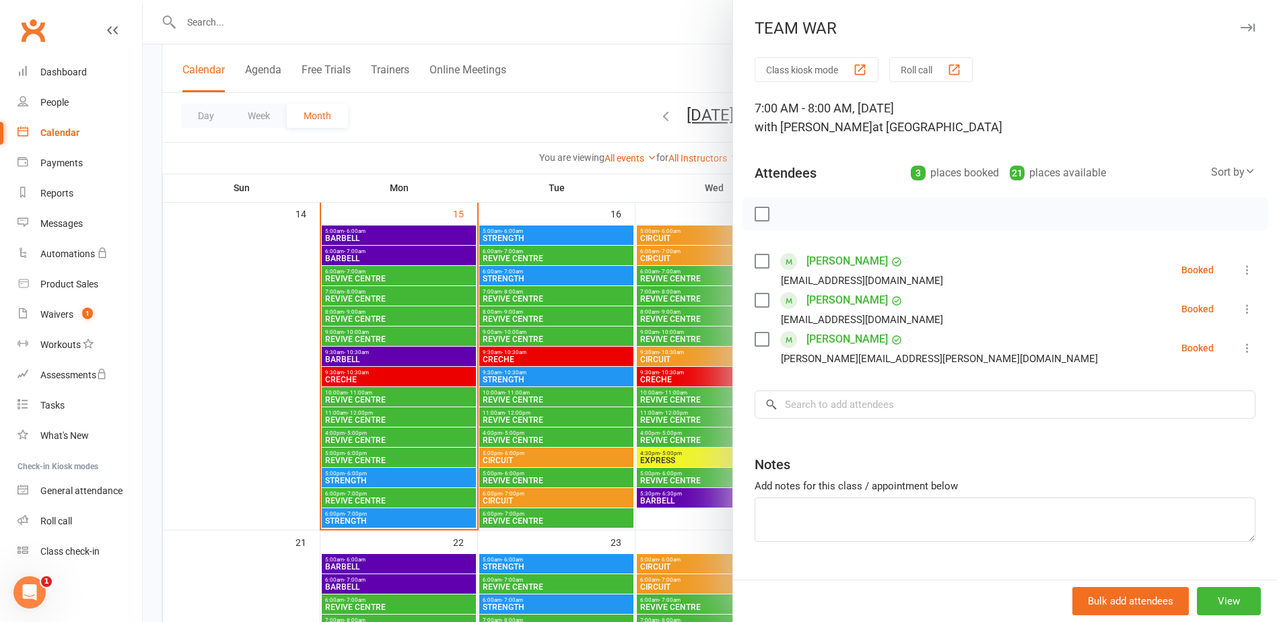  What do you see at coordinates (79, 375) in the screenshot?
I see `a: Assessments` at bounding box center [79, 375].